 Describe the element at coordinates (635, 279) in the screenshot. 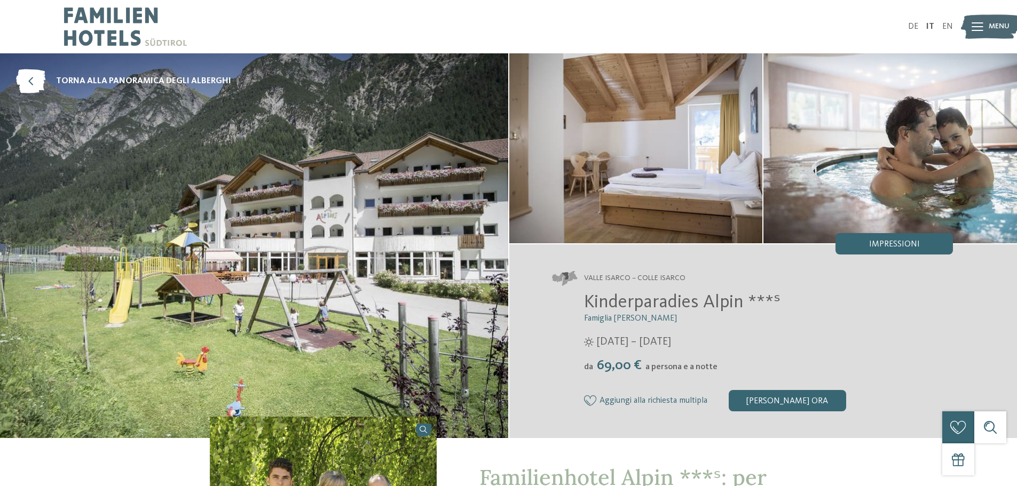

I see `span: Valle Isarco – Colle Isarco` at that location.